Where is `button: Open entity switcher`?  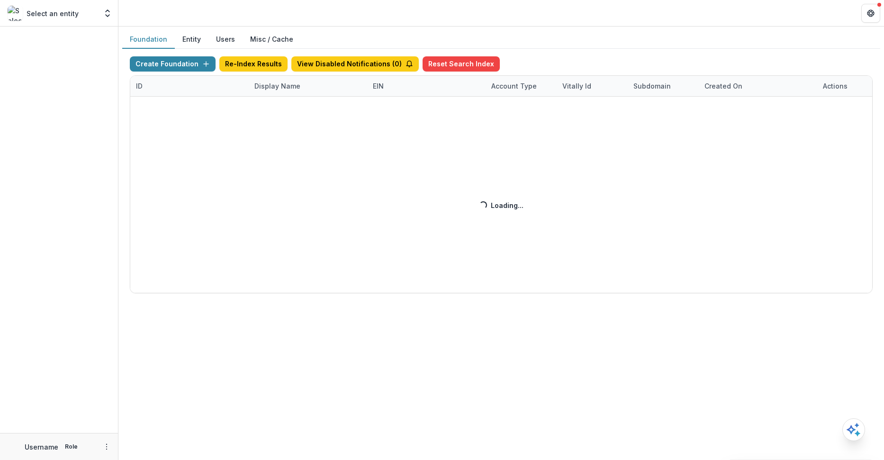
button: Open entity switcher is located at coordinates (108, 13).